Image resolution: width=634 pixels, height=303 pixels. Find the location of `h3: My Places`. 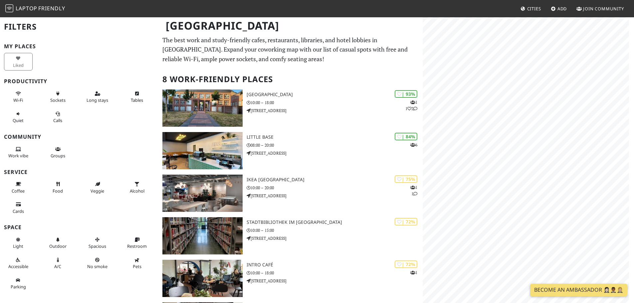

h3: My Places is located at coordinates (79, 46).